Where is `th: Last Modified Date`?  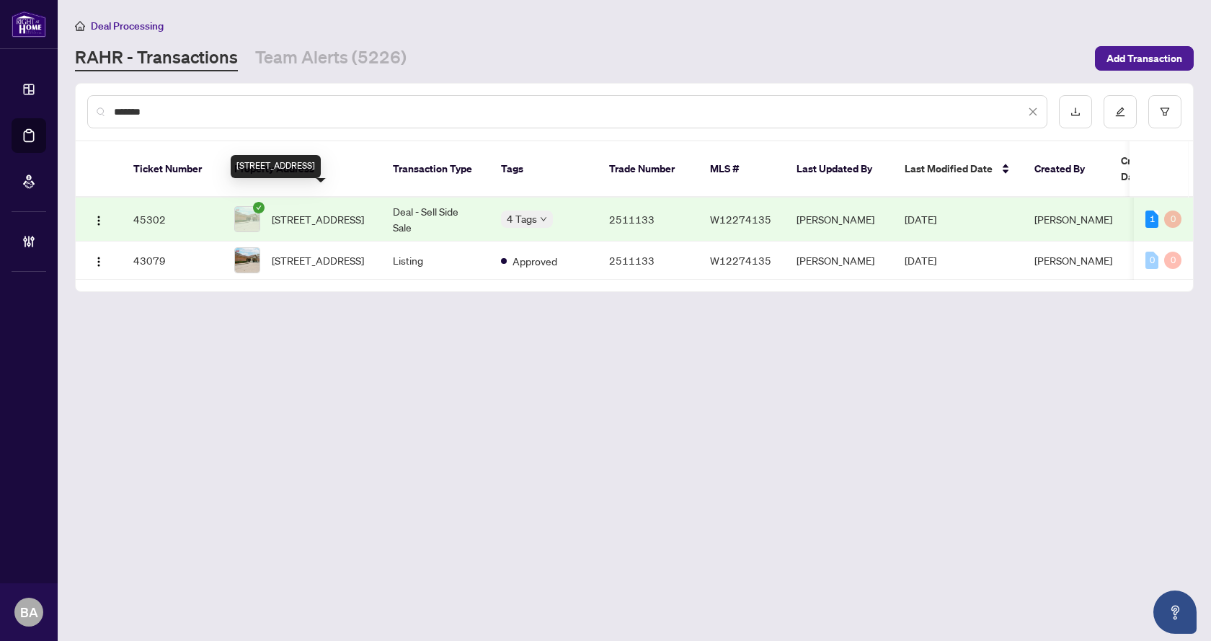
th: Last Modified Date is located at coordinates (958, 169).